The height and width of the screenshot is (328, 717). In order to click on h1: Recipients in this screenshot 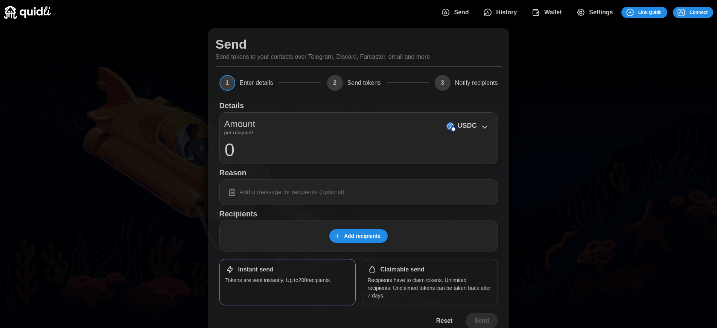, I will do `click(359, 214)`.